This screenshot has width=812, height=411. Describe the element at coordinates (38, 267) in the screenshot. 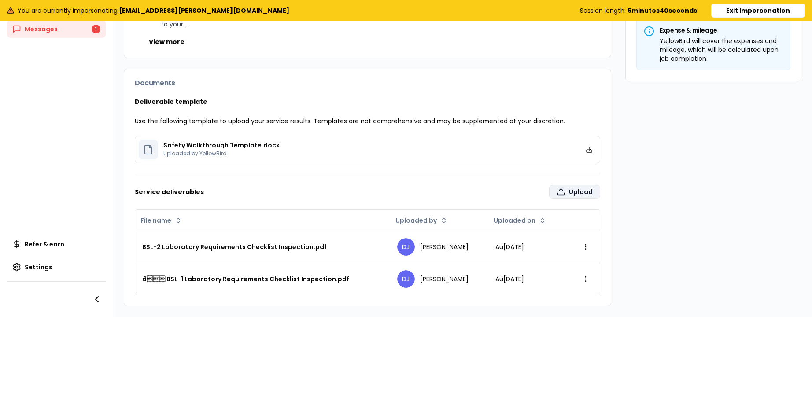

I see `span: Settings` at that location.